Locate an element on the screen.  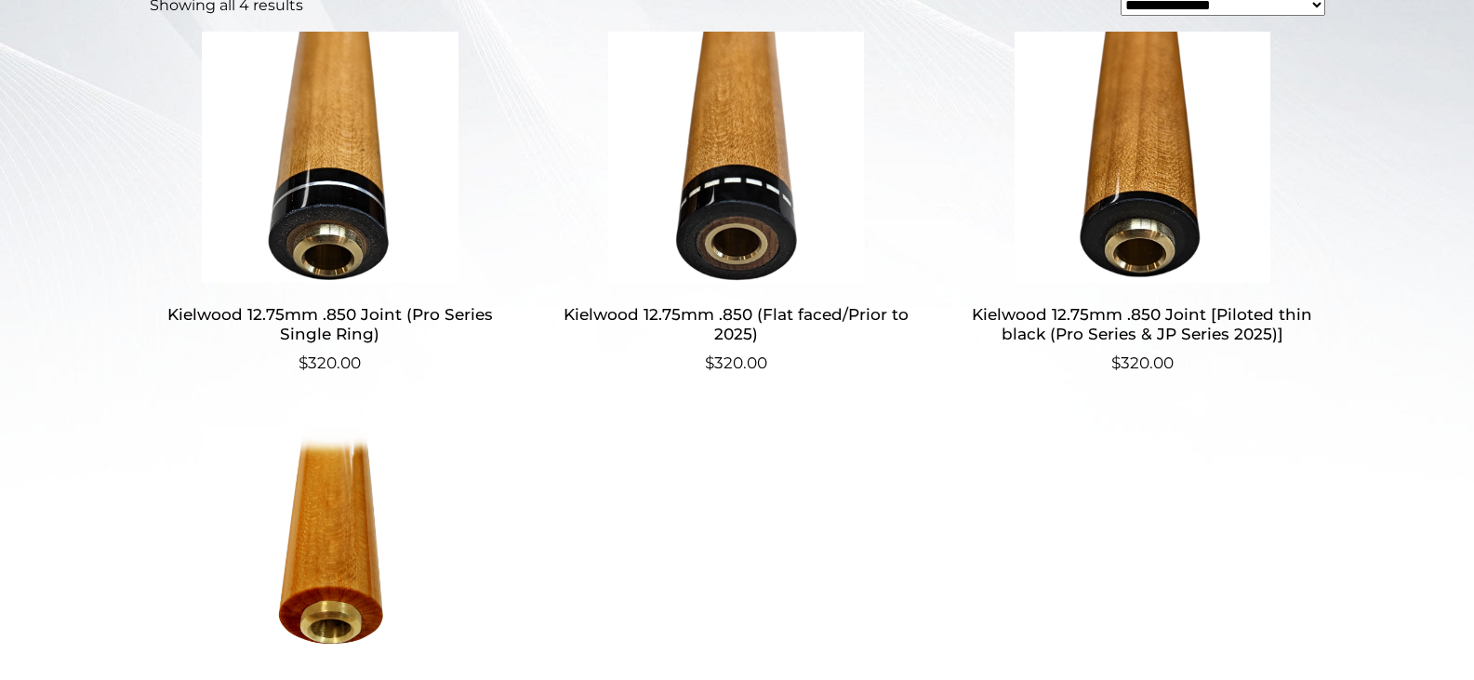
img: Kielwood 12.75mm .850 Joint (Pro H Ring) is located at coordinates (330, 552).